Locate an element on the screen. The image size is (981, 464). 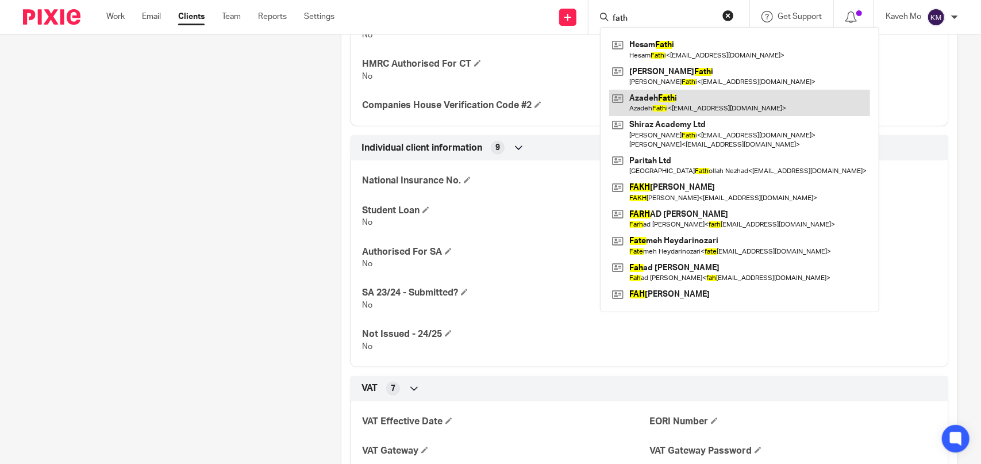
h4: EORI Number is located at coordinates (793, 421).